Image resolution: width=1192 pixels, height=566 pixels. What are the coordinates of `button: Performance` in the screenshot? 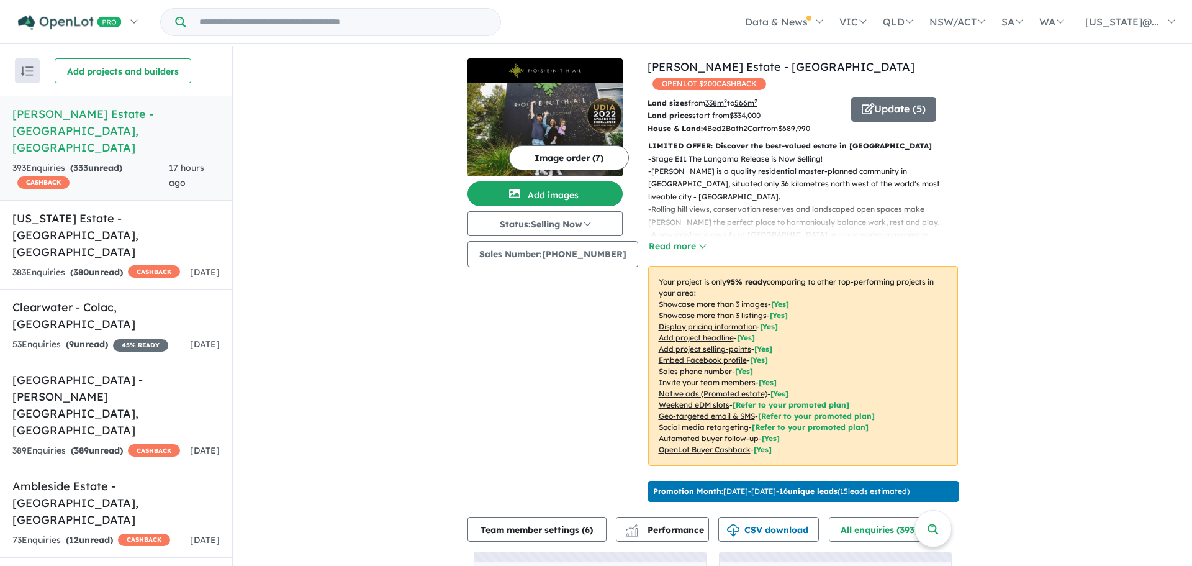 It's located at (662, 529).